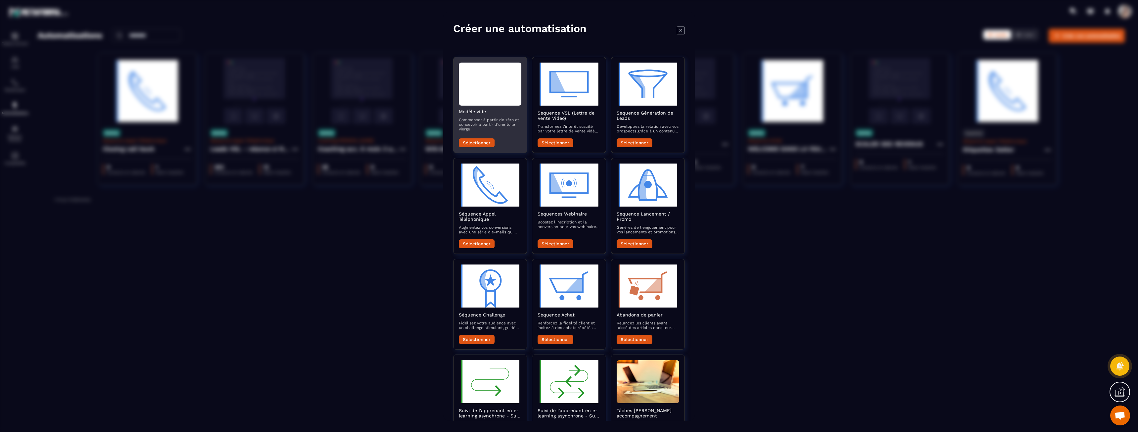 This screenshot has width=1138, height=432. What do you see at coordinates (648, 216) in the screenshot?
I see `h2: Séquence Lancement / Promo` at bounding box center [648, 216].